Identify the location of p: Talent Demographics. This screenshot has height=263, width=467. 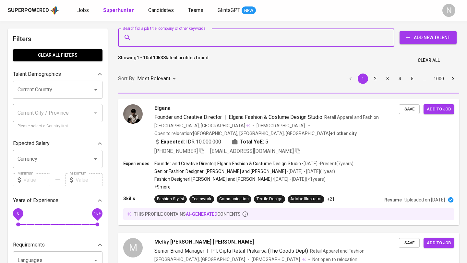
(37, 74).